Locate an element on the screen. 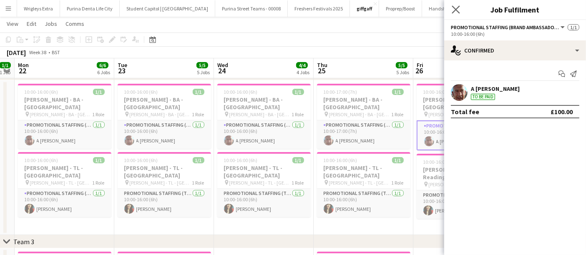 Image resolution: width=586 pixels, height=255 pixels. div: £100.00 is located at coordinates (561, 112).